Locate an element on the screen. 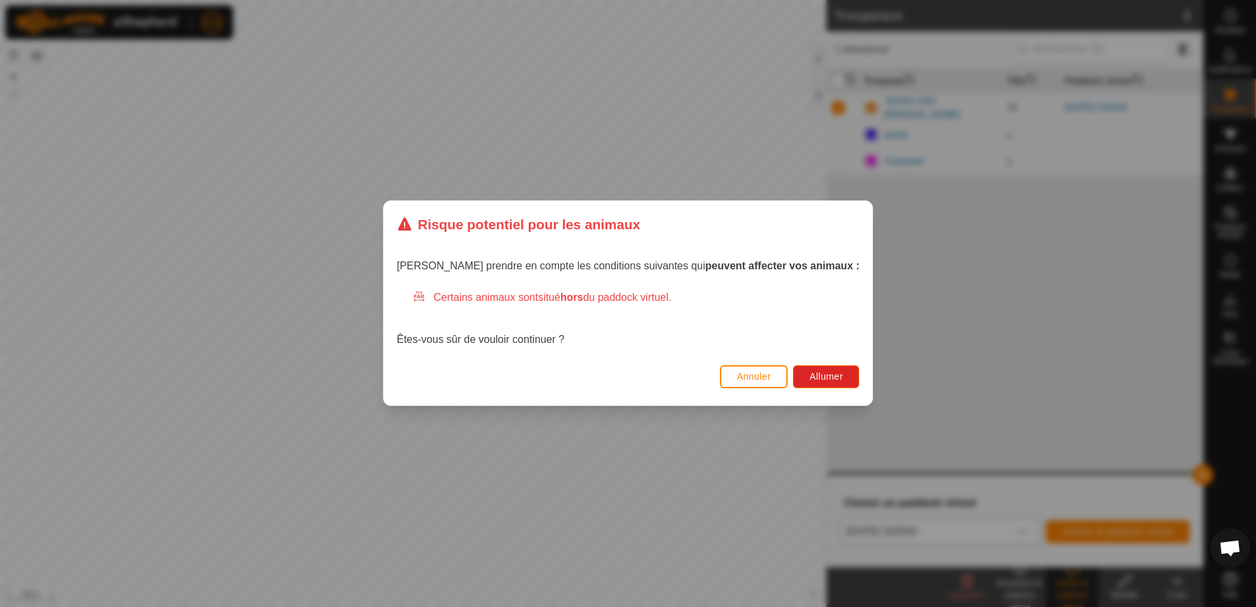  strong: peuvent affecter vos animaux : is located at coordinates (782, 266).